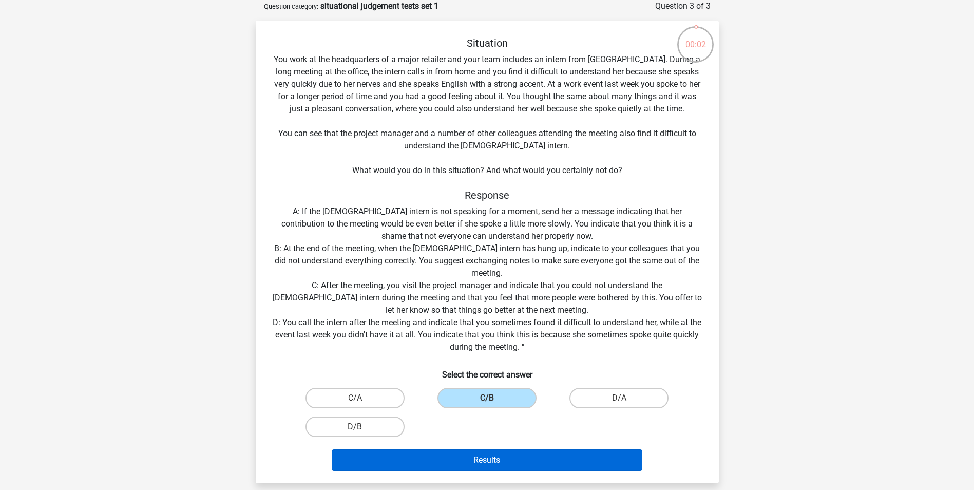 This screenshot has width=974, height=490. I want to click on strong: situational judgement tests set 1, so click(380, 6).